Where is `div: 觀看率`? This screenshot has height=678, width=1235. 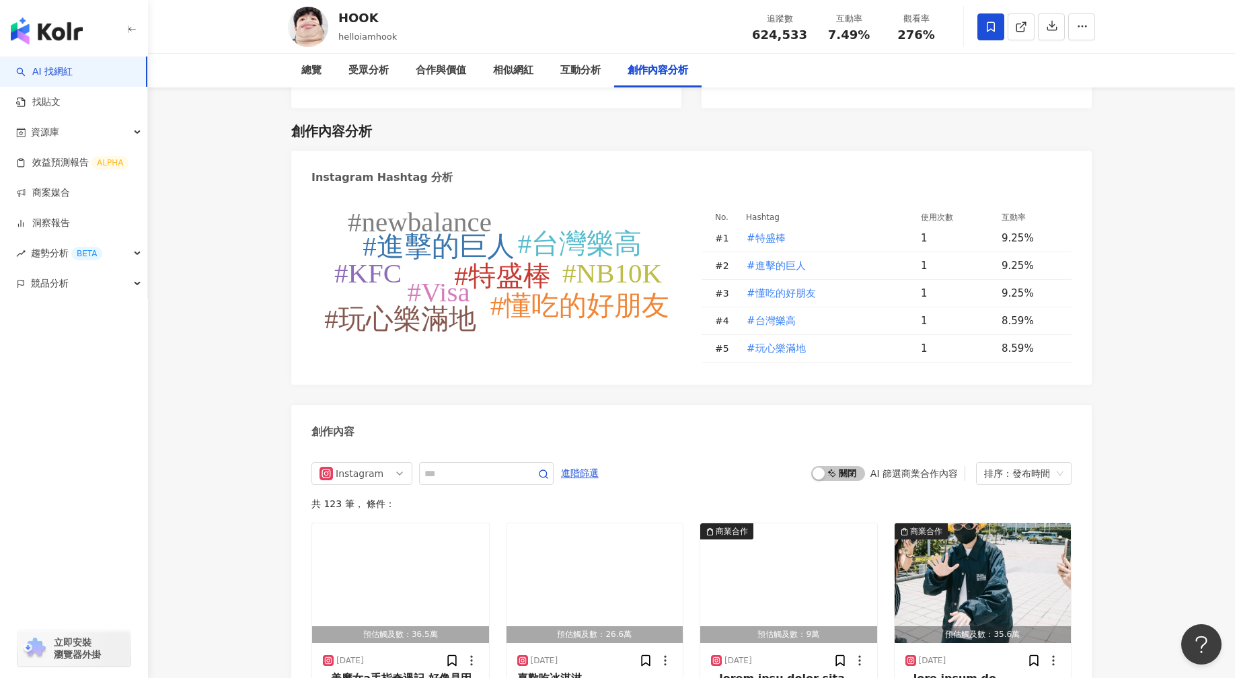 div: 觀看率 is located at coordinates (916, 19).